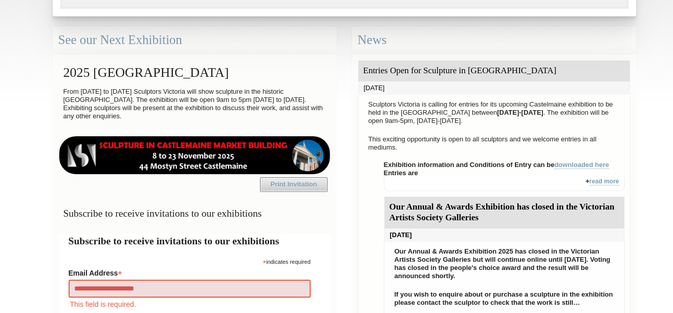 Image resolution: width=673 pixels, height=313 pixels. I want to click on a: Print Invitation, so click(294, 184).